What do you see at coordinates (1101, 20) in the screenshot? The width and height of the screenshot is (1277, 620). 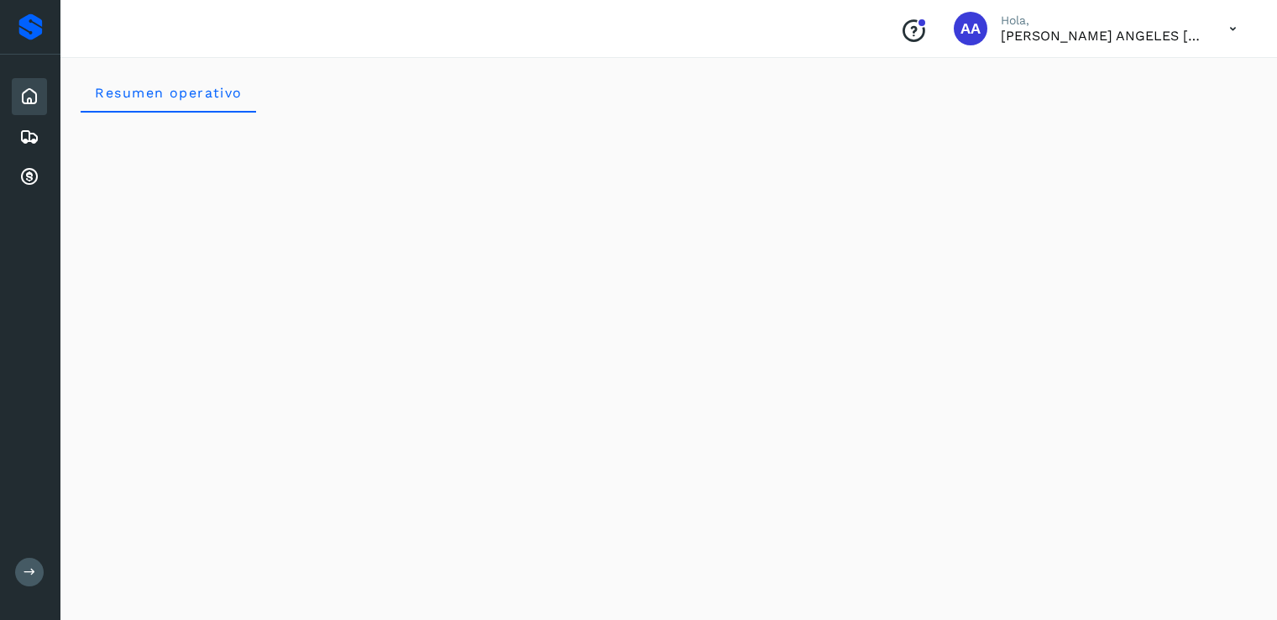 I see `p: Hola,` at bounding box center [1101, 20].